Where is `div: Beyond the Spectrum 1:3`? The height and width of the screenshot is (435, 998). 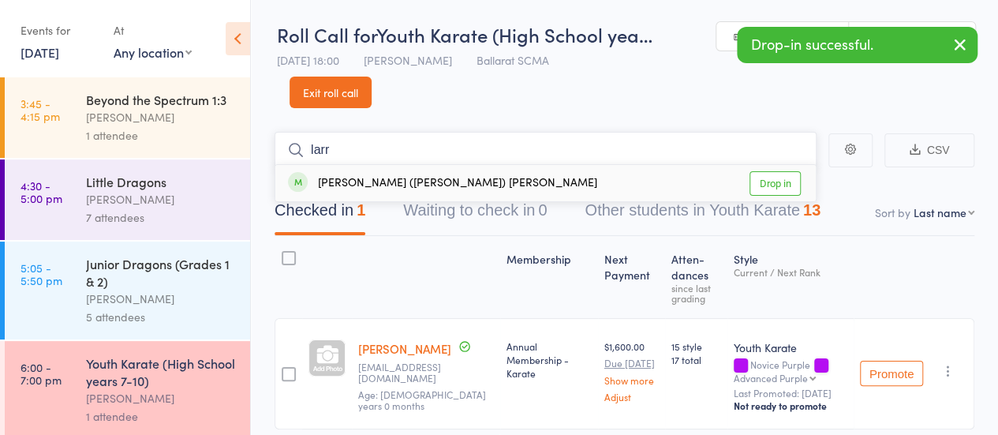
div: Beyond the Spectrum 1:3 is located at coordinates (161, 99).